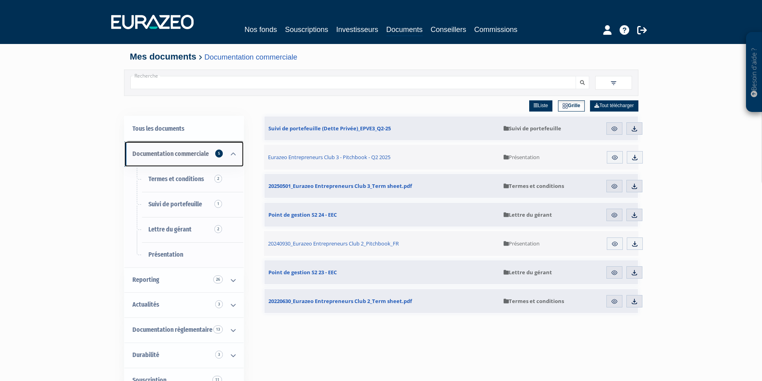  Describe the element at coordinates (448, 30) in the screenshot. I see `a: Conseillers` at that location.